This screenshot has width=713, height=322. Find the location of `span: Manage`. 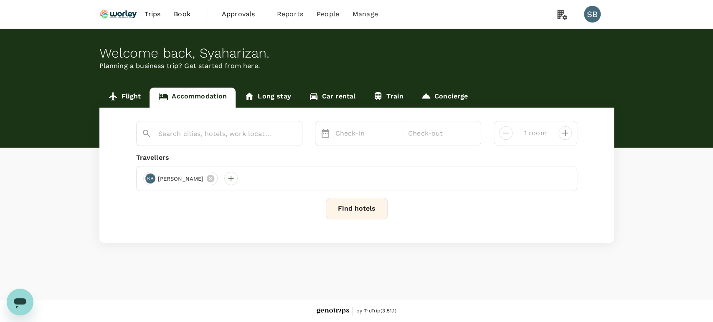

span: Manage is located at coordinates (365, 14).